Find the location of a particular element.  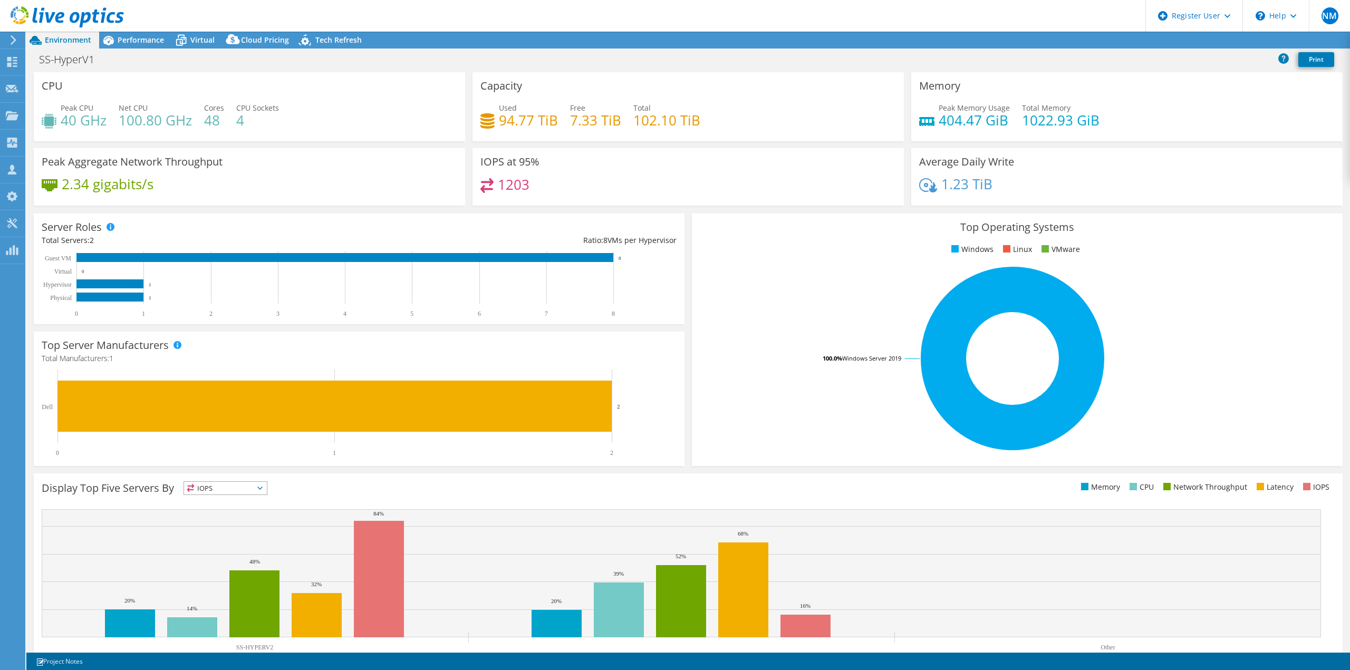

h4: 40 GHz is located at coordinates (83, 120).